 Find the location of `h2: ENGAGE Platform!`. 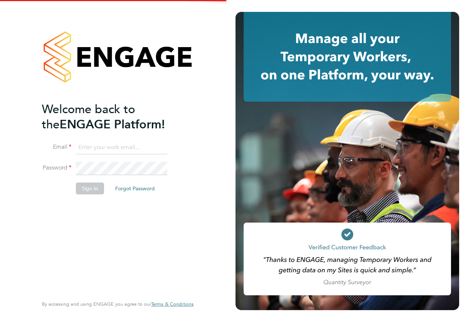

h2: ENGAGE Platform! is located at coordinates (114, 117).